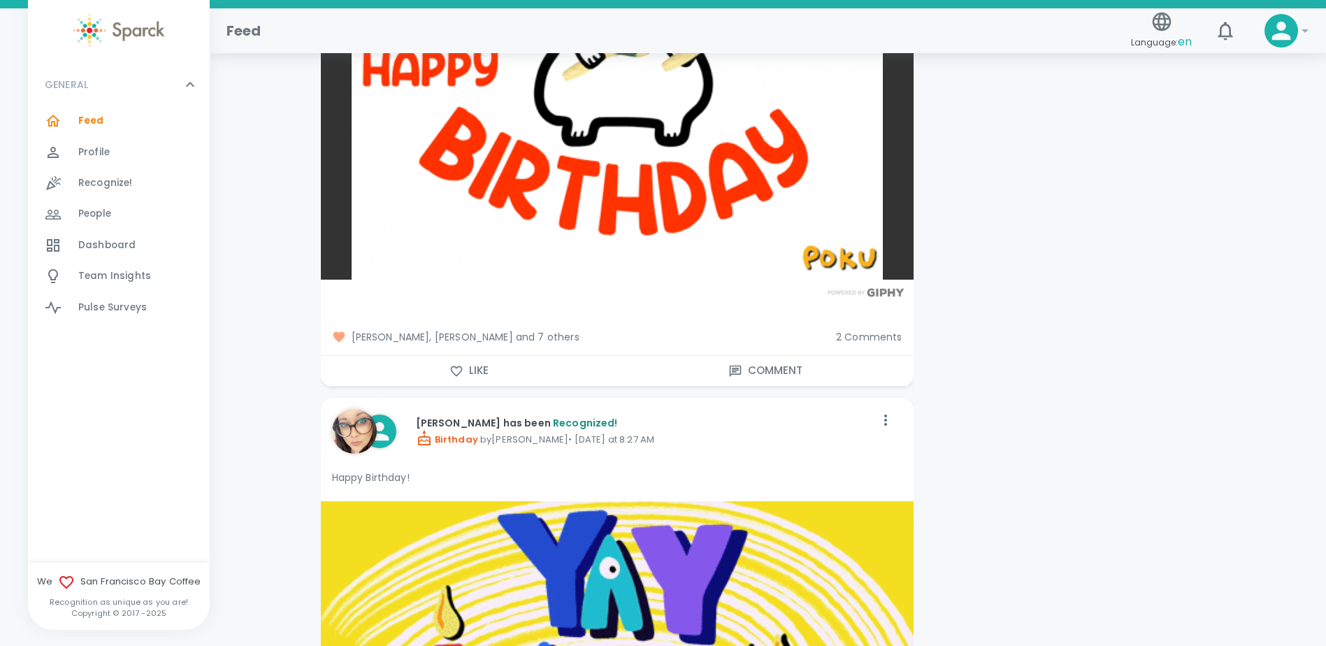  What do you see at coordinates (94, 152) in the screenshot?
I see `span: Profile` at bounding box center [94, 152].